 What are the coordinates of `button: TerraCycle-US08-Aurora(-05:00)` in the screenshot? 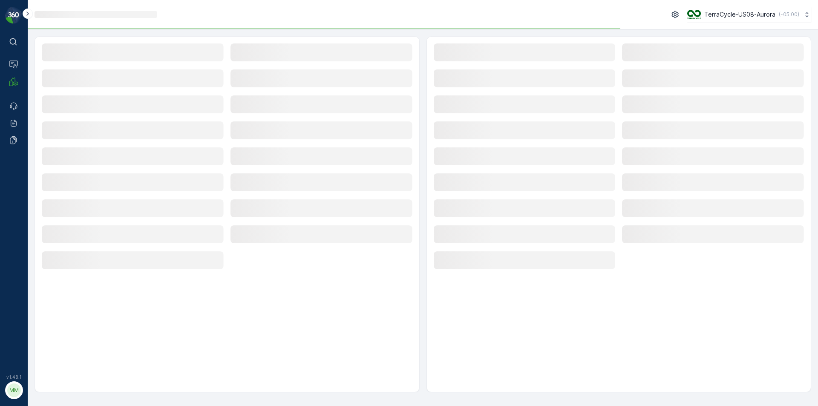 It's located at (749, 14).